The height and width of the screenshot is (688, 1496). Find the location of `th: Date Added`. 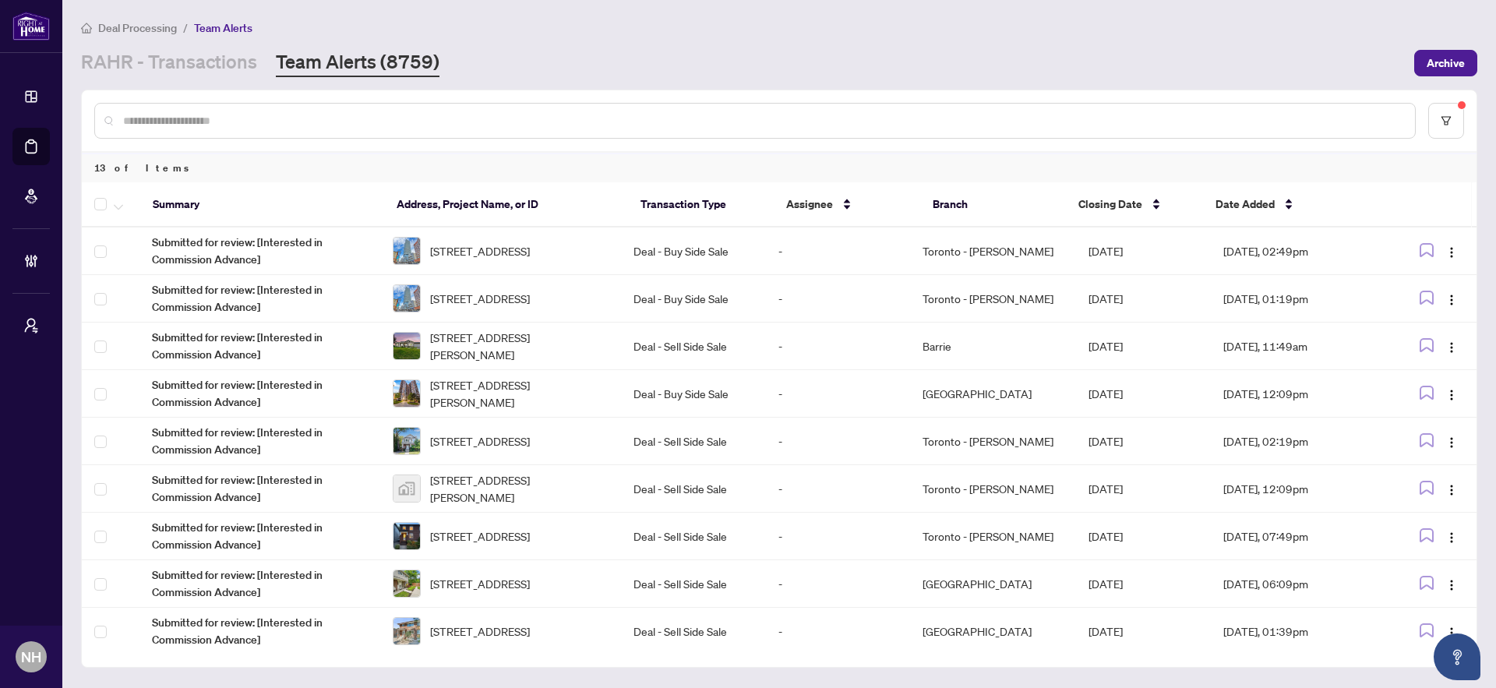

th: Date Added is located at coordinates (1290, 205).